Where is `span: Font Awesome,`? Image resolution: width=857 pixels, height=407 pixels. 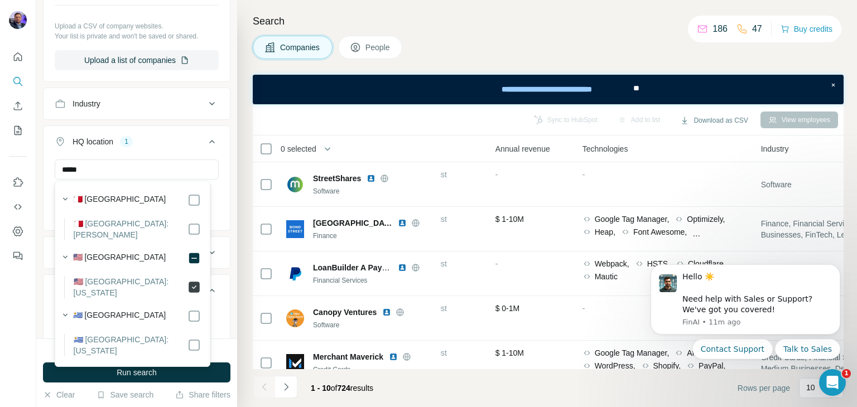
span: Font Awesome, is located at coordinates (660, 232).